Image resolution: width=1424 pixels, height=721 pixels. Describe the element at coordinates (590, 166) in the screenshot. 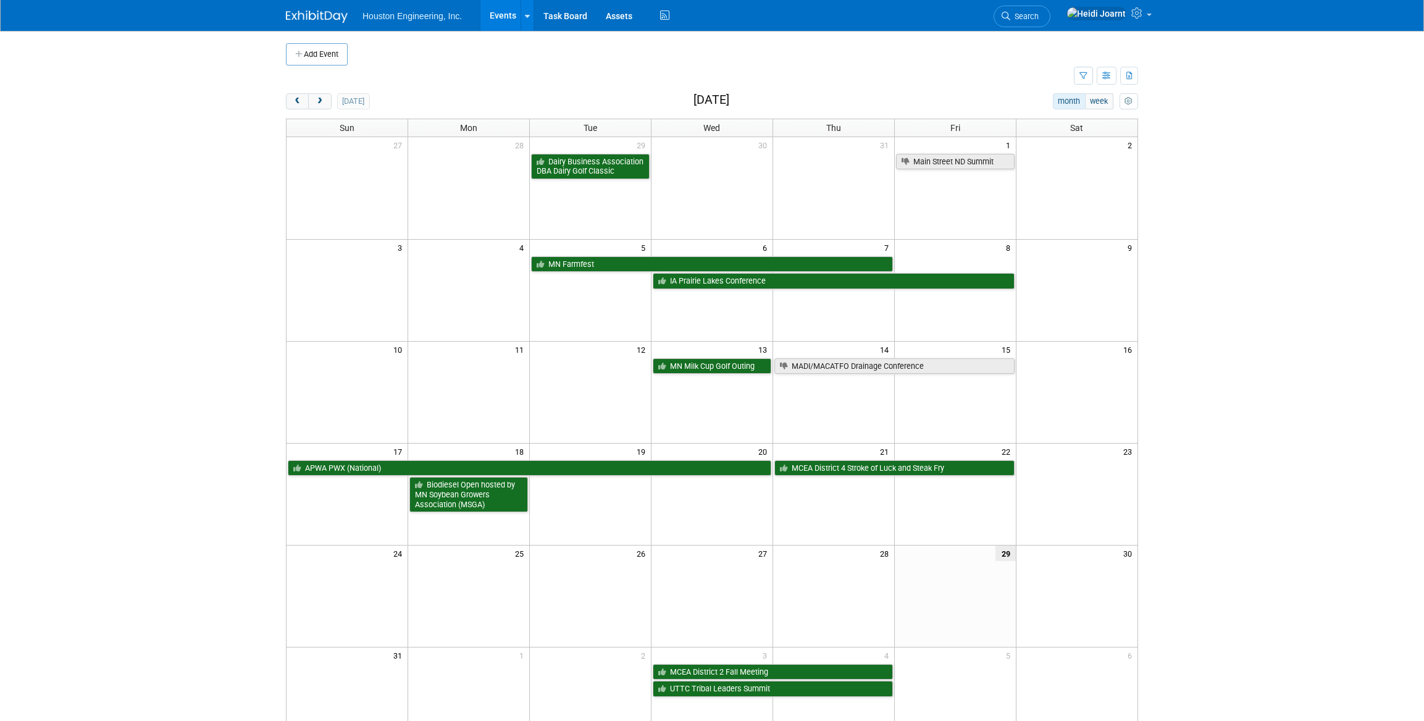

I see `a: Dairy Business Association DBA Dairy Golf Classic` at that location.